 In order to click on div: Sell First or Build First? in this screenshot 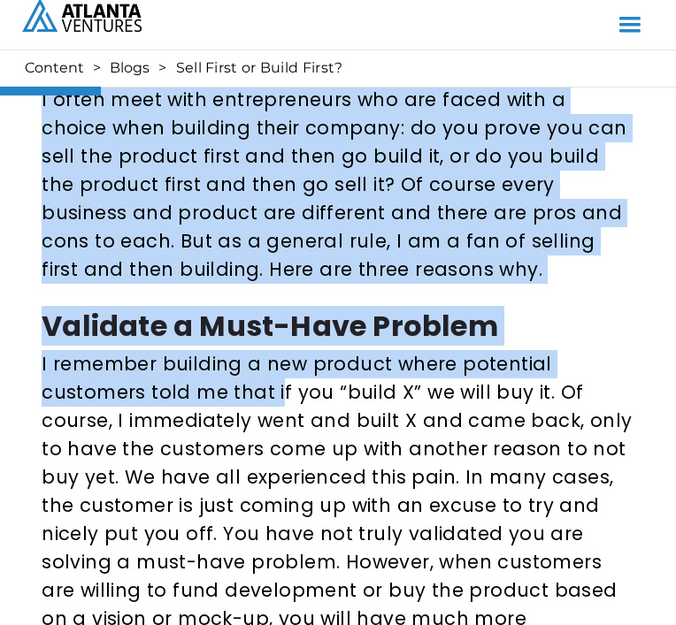, I will do `click(259, 68)`.